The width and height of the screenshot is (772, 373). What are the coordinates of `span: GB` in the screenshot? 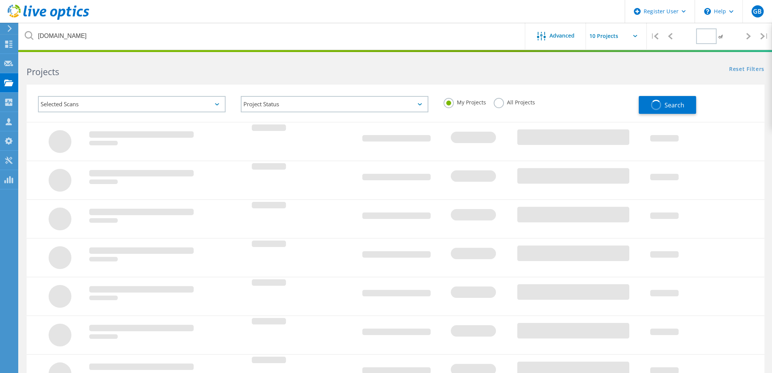 It's located at (757, 11).